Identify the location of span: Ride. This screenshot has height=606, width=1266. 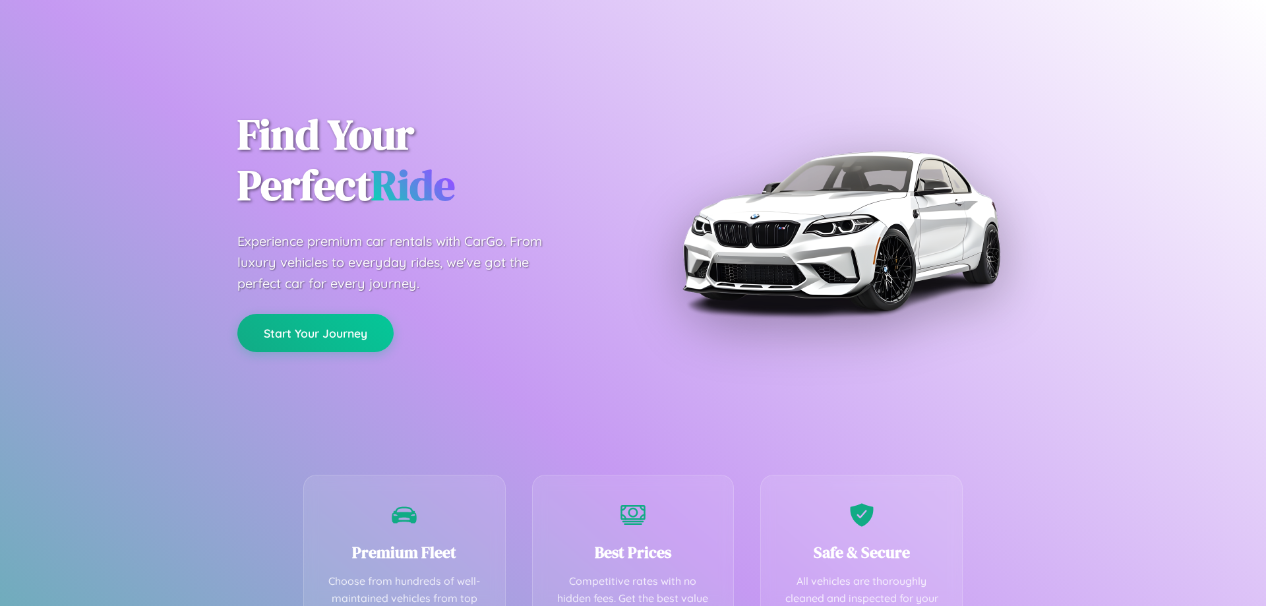
(413, 185).